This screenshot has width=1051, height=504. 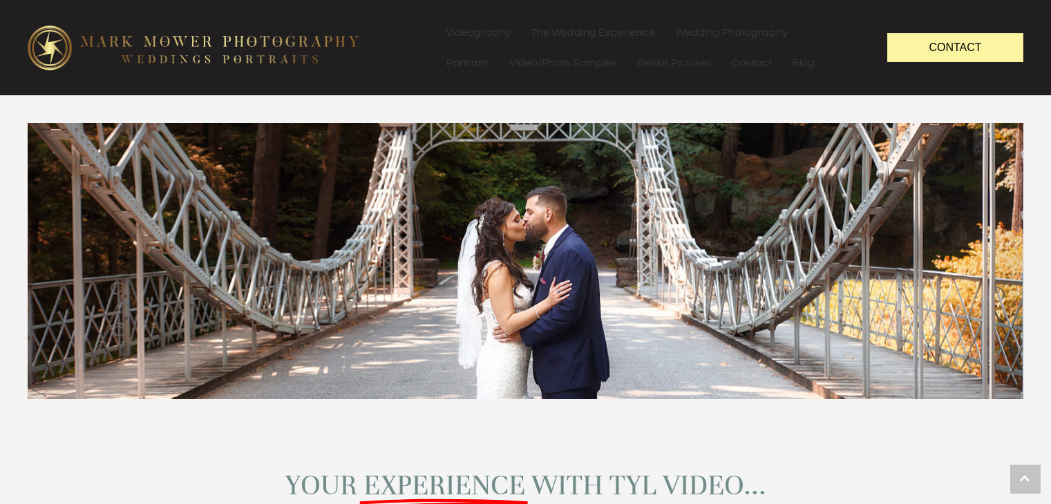 I want to click on a: Wedding Photography, so click(x=731, y=32).